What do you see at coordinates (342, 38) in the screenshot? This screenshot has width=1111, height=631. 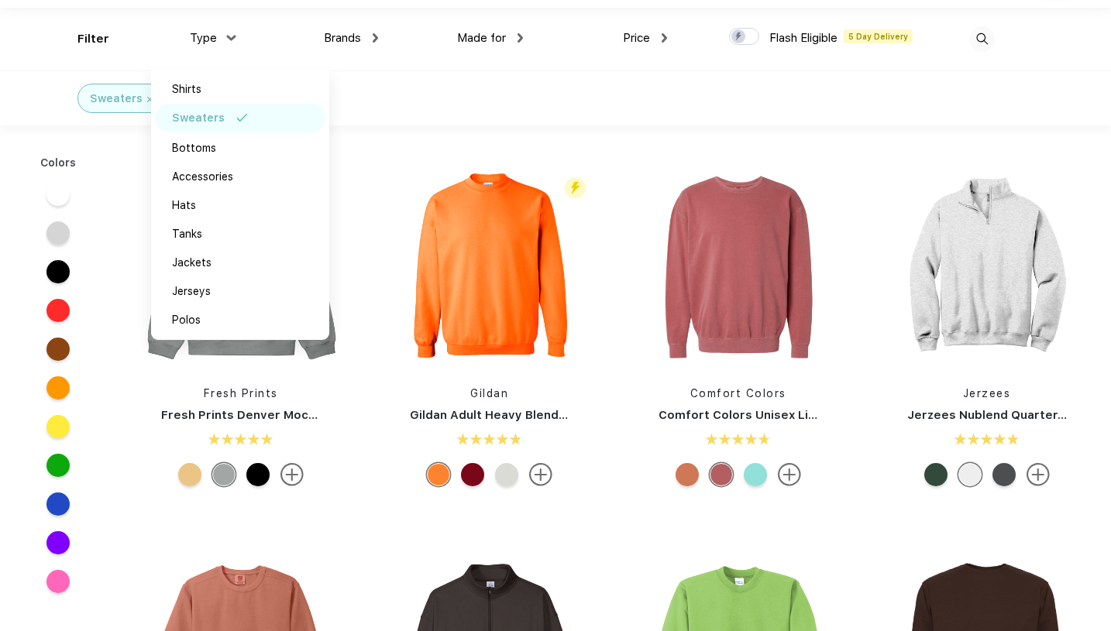 I see `span: Brands` at bounding box center [342, 38].